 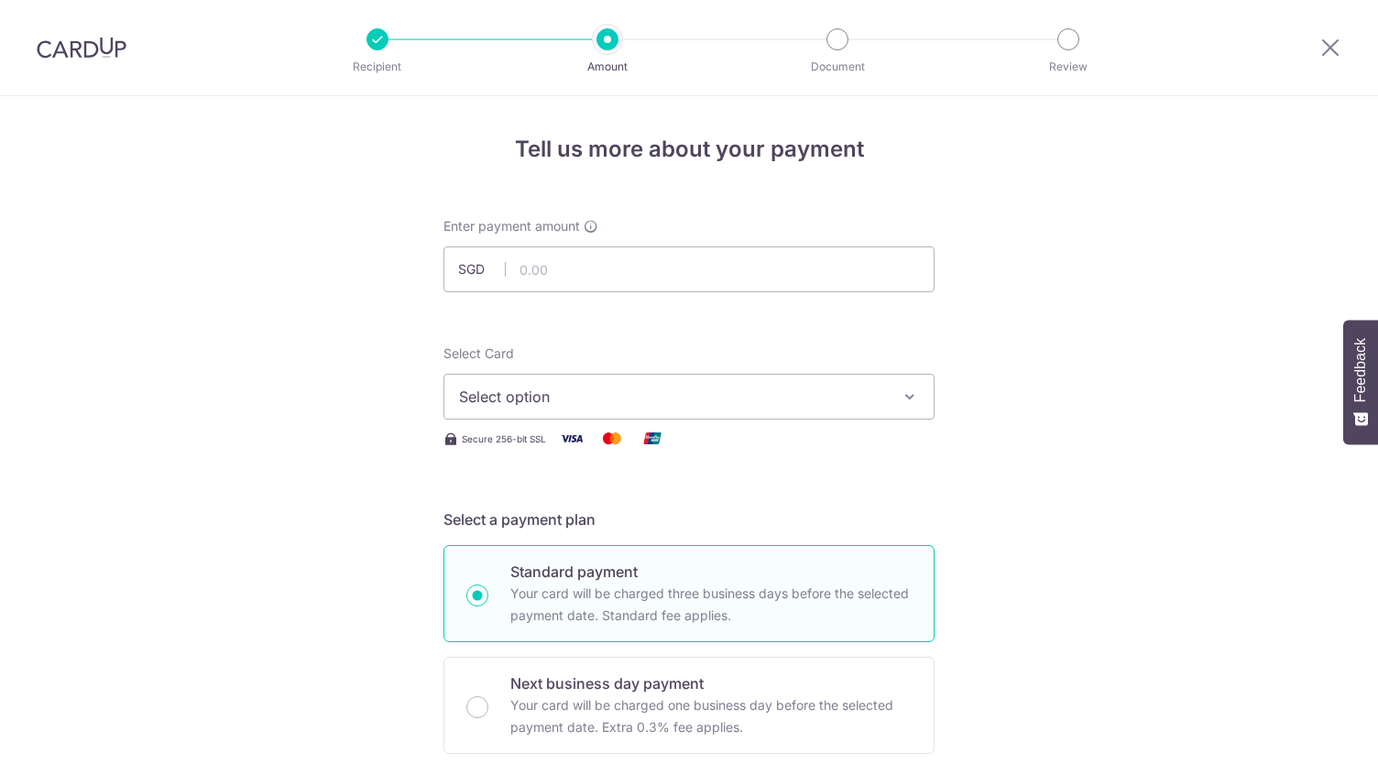 I want to click on span: SGD, so click(x=482, y=269).